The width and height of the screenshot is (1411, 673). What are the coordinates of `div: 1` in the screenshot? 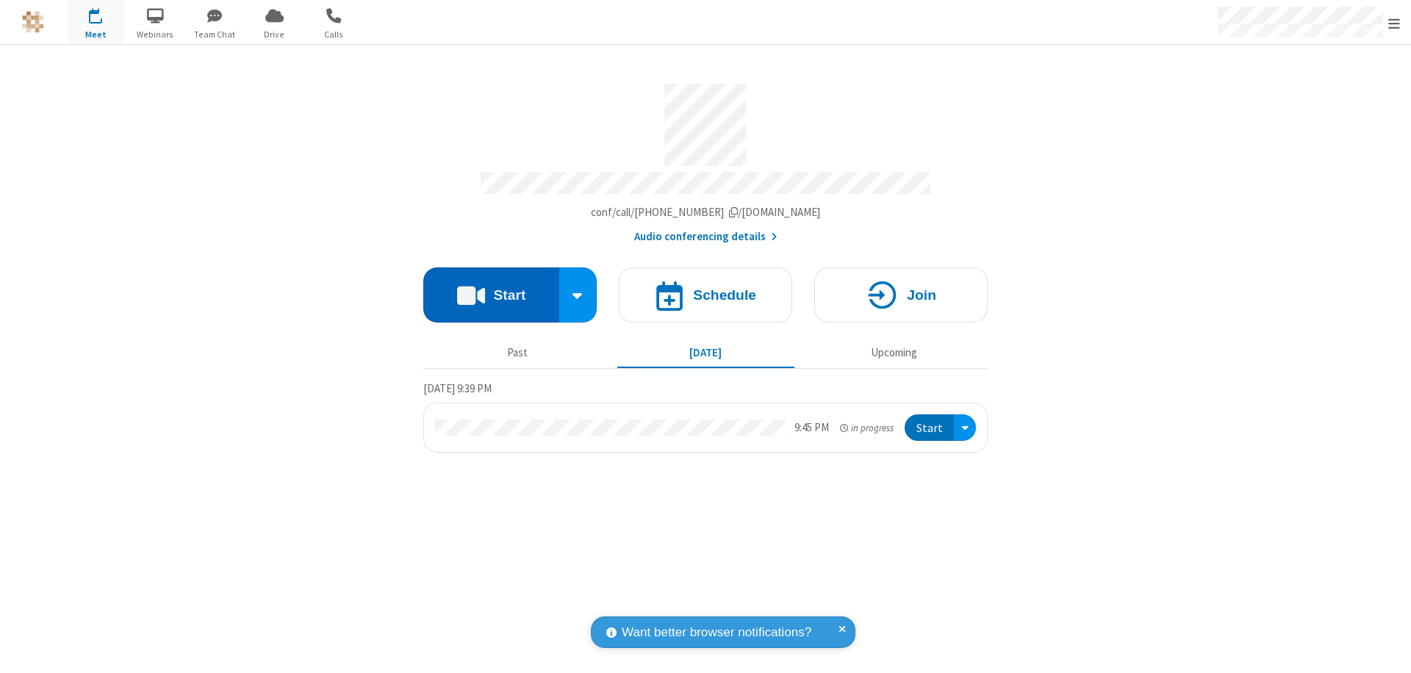 It's located at (104, 13).